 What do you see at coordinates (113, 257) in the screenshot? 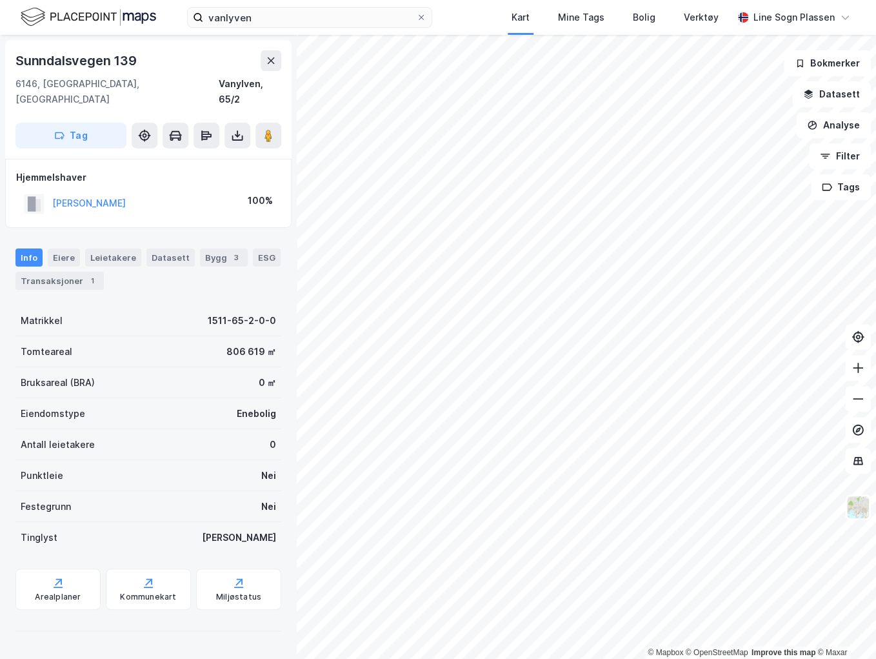
I see `div: Leietakere` at bounding box center [113, 257].